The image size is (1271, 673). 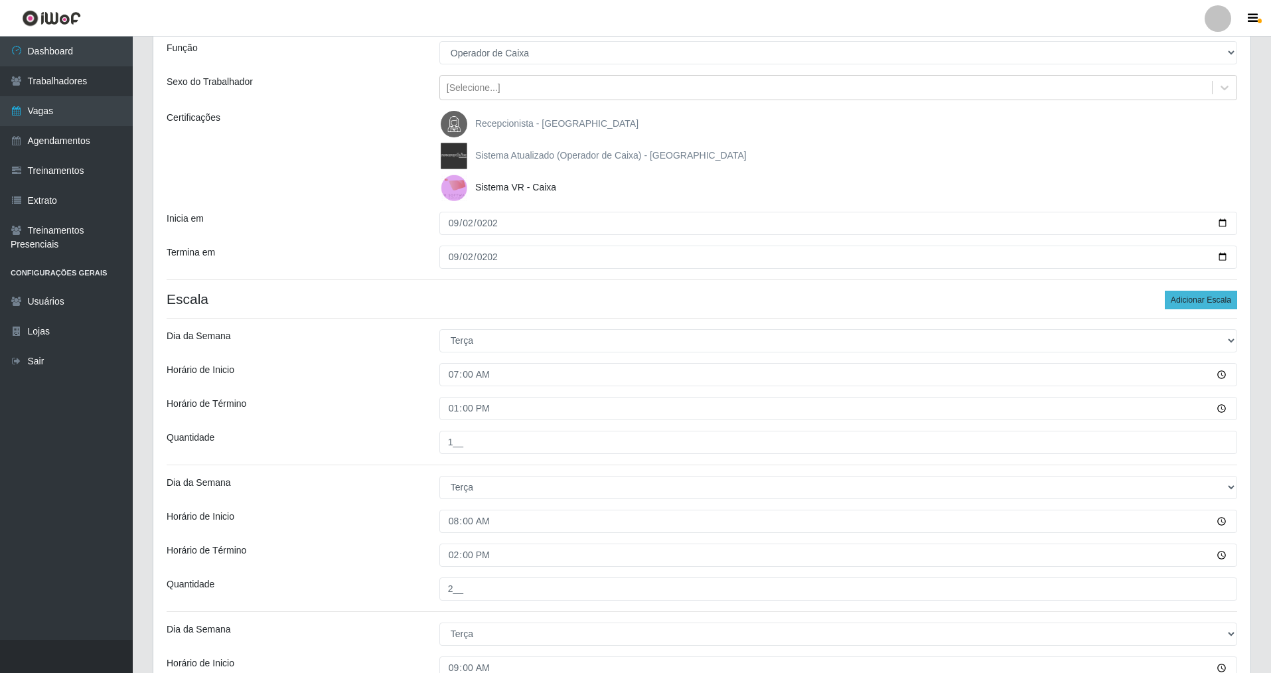 I want to click on span: Sistema VR - Caixa, so click(x=516, y=187).